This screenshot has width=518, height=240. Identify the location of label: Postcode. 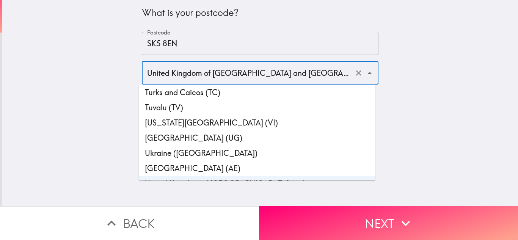
(159, 33).